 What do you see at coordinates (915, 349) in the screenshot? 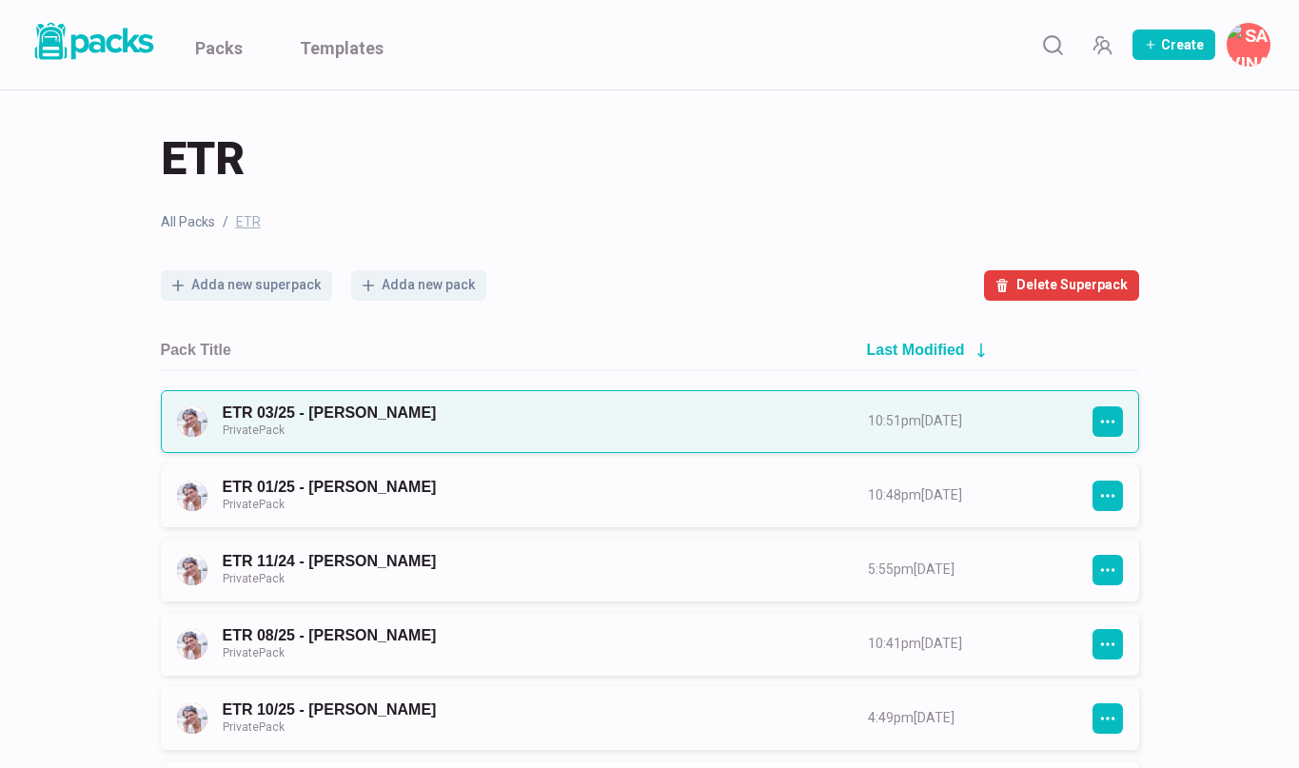
I see `h2: Last Modified` at bounding box center [915, 349].